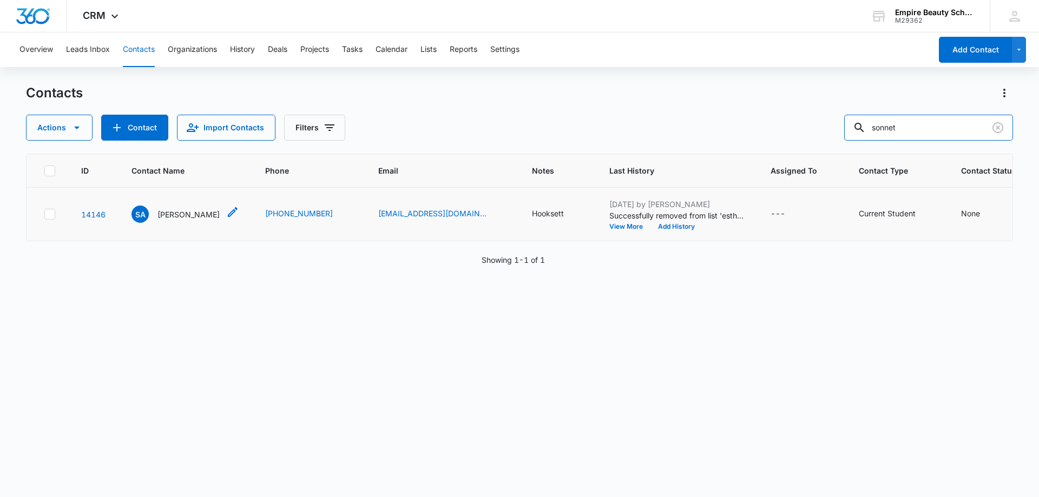 This screenshot has height=497, width=1039. I want to click on button: View More, so click(630, 227).